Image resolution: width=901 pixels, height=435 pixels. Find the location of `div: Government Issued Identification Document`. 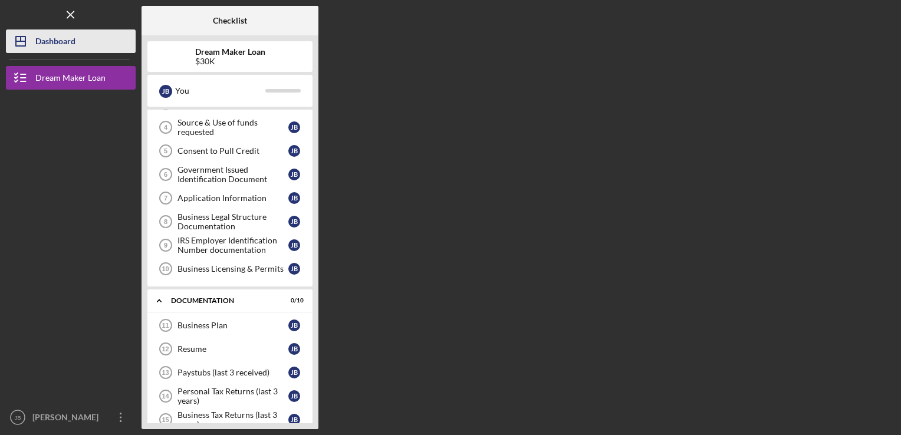

div: Government Issued Identification Document is located at coordinates (233, 175).